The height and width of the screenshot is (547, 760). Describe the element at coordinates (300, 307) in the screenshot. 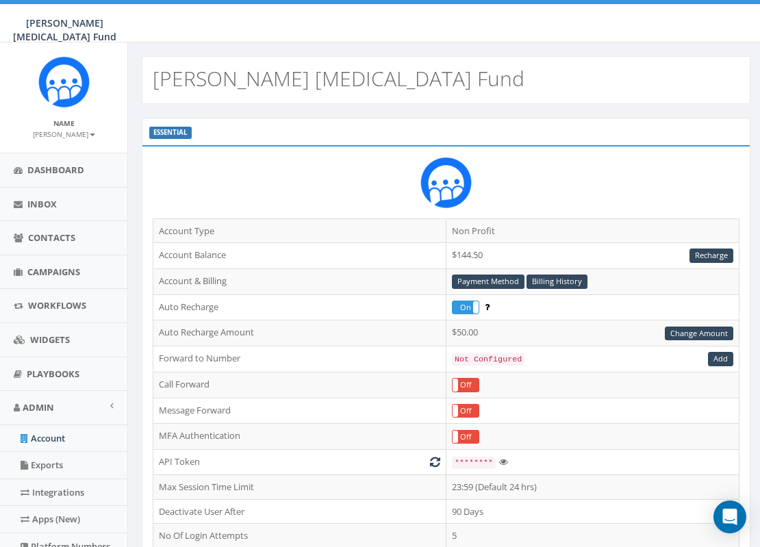

I see `td: Auto Recharge` at that location.